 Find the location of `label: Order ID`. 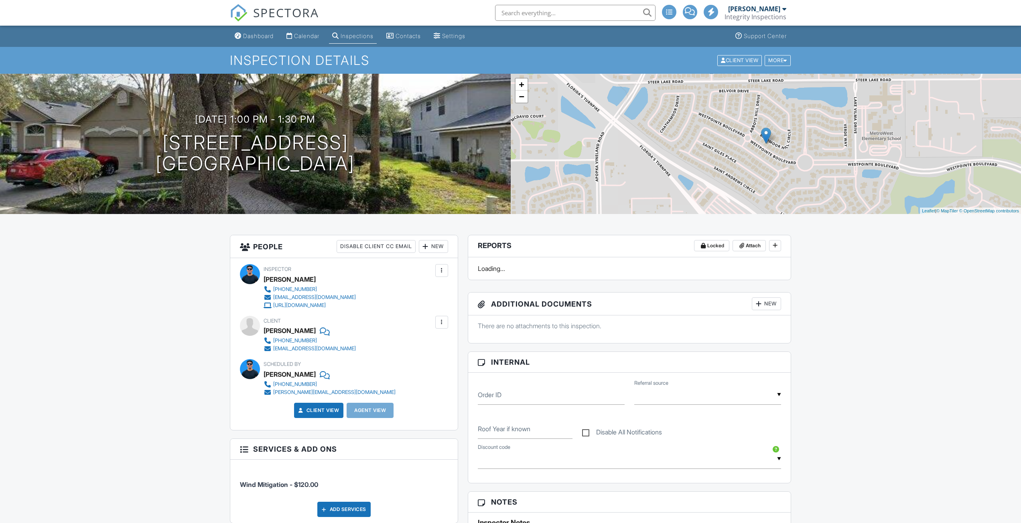

label: Order ID is located at coordinates (489, 395).